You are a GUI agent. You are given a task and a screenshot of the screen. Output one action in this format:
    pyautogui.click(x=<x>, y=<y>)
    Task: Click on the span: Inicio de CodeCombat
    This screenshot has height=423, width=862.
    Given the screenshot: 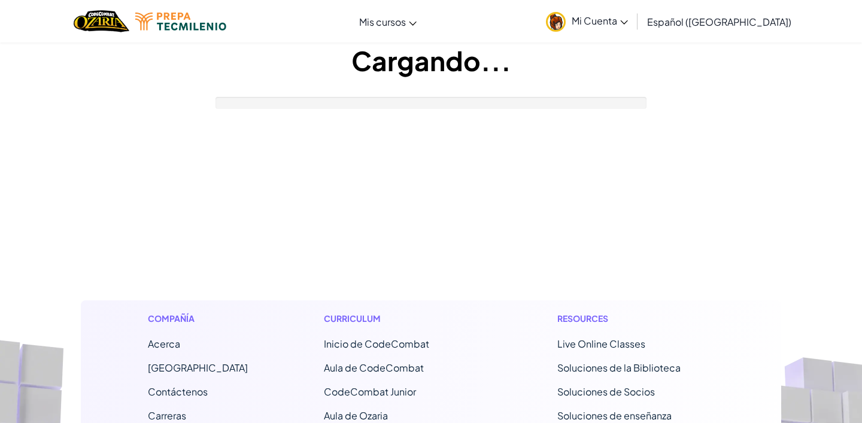 What is the action you would take?
    pyautogui.click(x=377, y=344)
    